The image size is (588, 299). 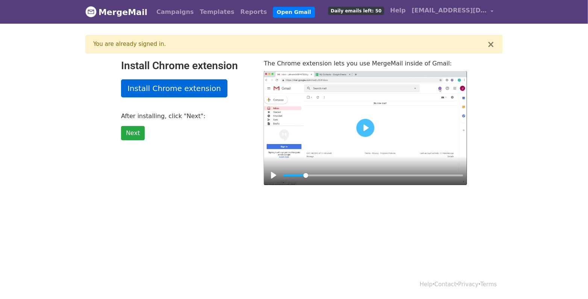 I want to click on a: MergeMail, so click(x=116, y=12).